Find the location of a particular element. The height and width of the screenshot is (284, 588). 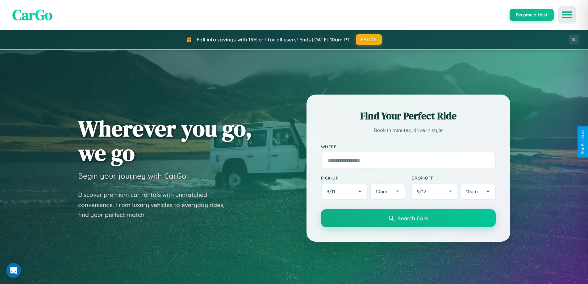

button: 9/11 is located at coordinates (345, 191).